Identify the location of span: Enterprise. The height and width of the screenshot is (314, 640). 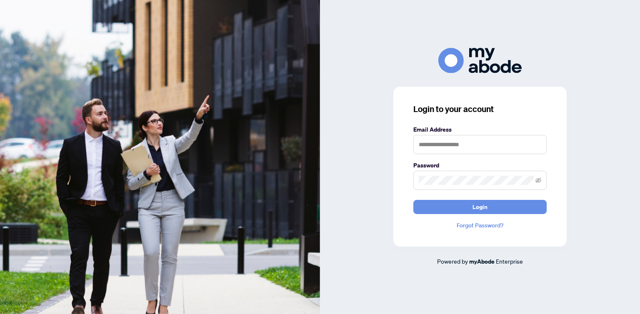
(509, 261).